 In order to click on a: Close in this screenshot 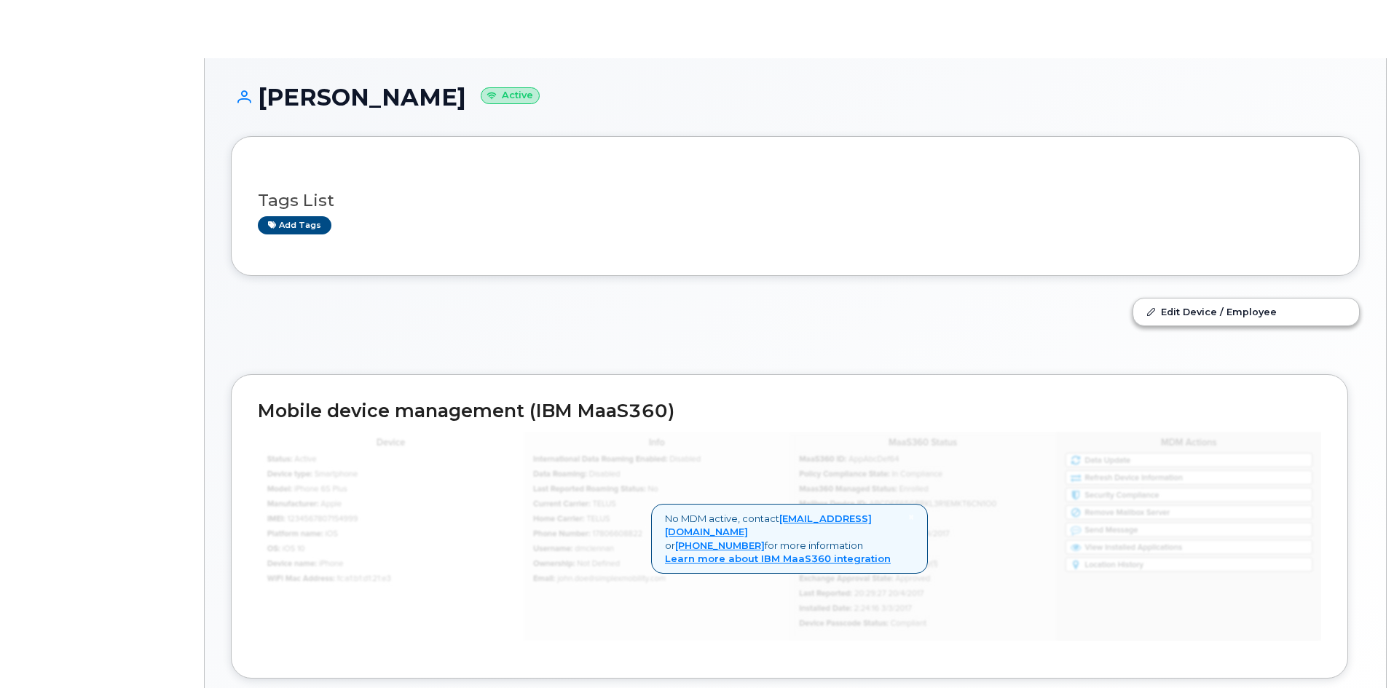, I will do `click(911, 517)`.